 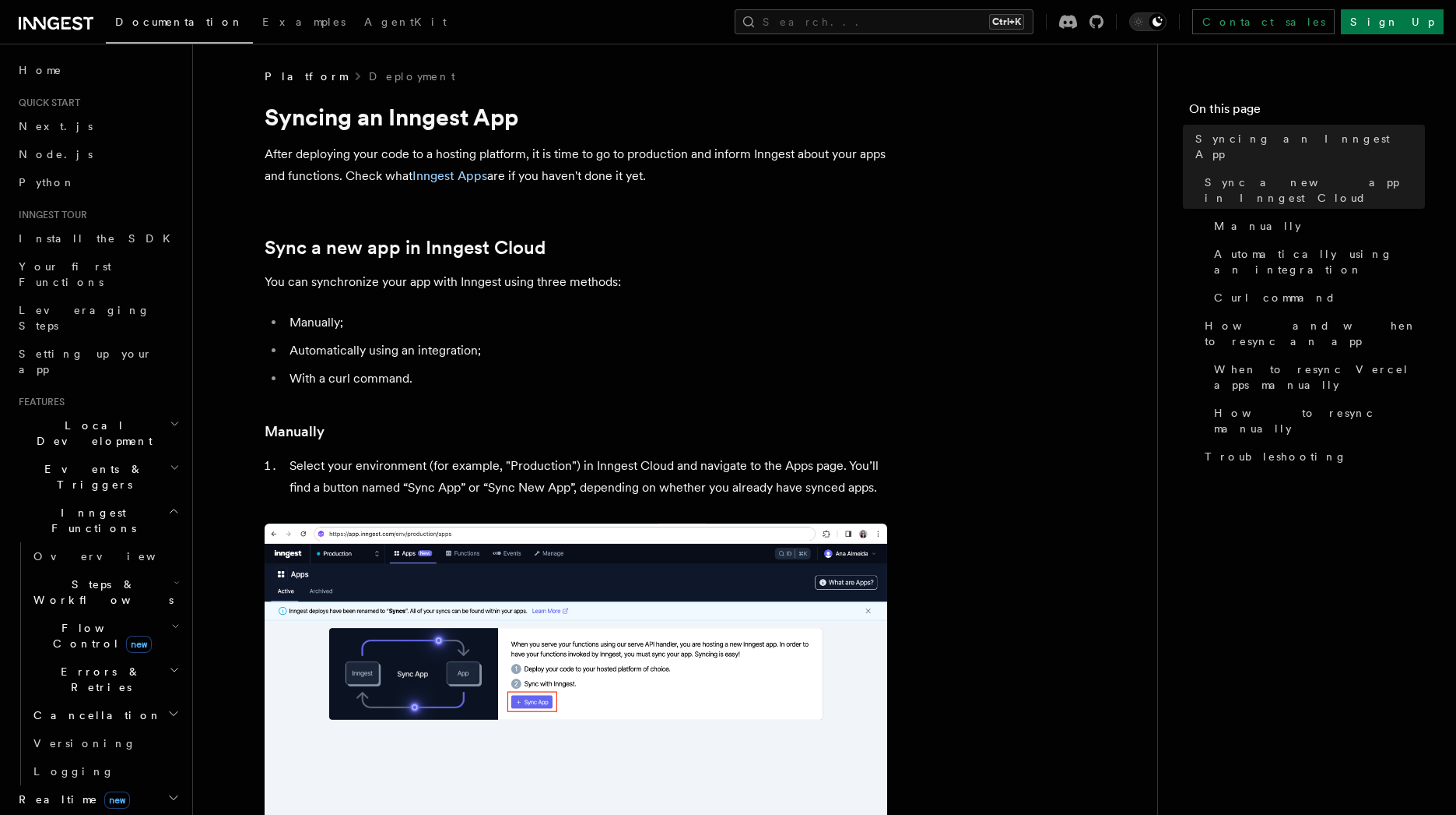 What do you see at coordinates (71, 799) in the screenshot?
I see `span: Realtime` at bounding box center [71, 799].